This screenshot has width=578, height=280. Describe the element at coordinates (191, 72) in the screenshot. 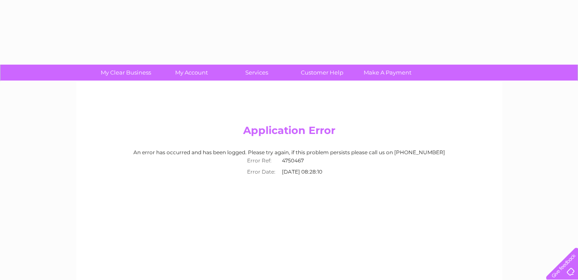

I see `a: My Account` at that location.